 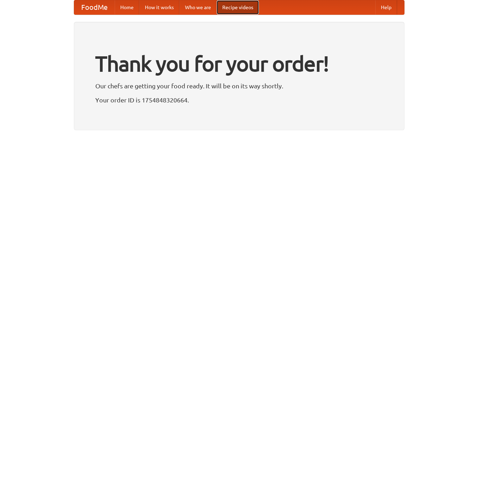 What do you see at coordinates (239, 86) in the screenshot?
I see `p: Our chefs are getting your food ready. It will be on its way shortly.` at bounding box center [239, 86].